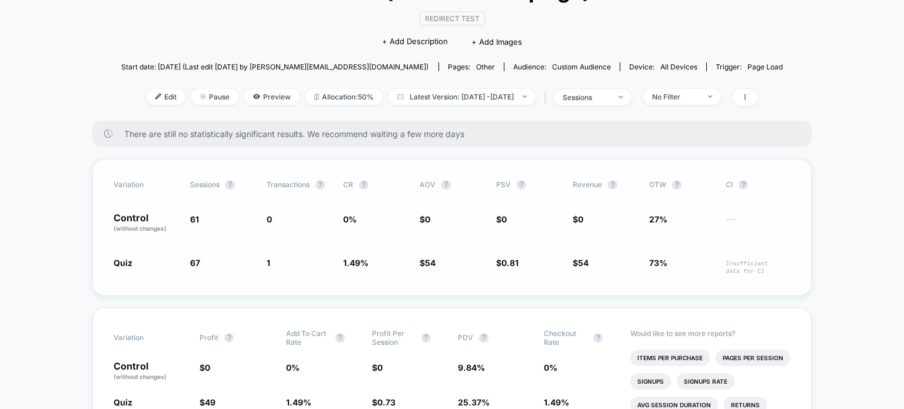  What do you see at coordinates (194, 219) in the screenshot?
I see `span: 61` at bounding box center [194, 219].